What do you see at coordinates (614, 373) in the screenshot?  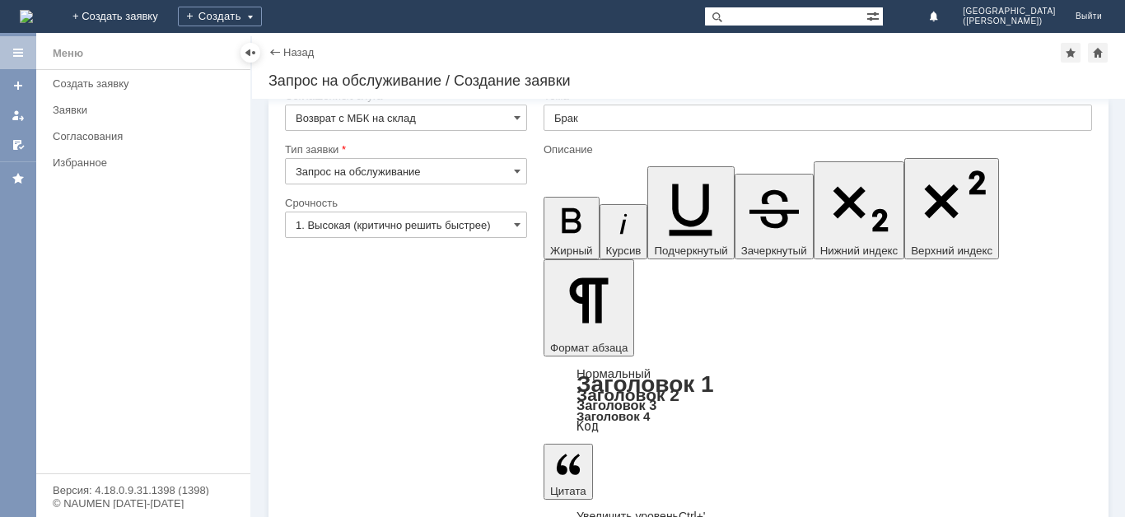 I see `a: Нормальный` at bounding box center [614, 373].